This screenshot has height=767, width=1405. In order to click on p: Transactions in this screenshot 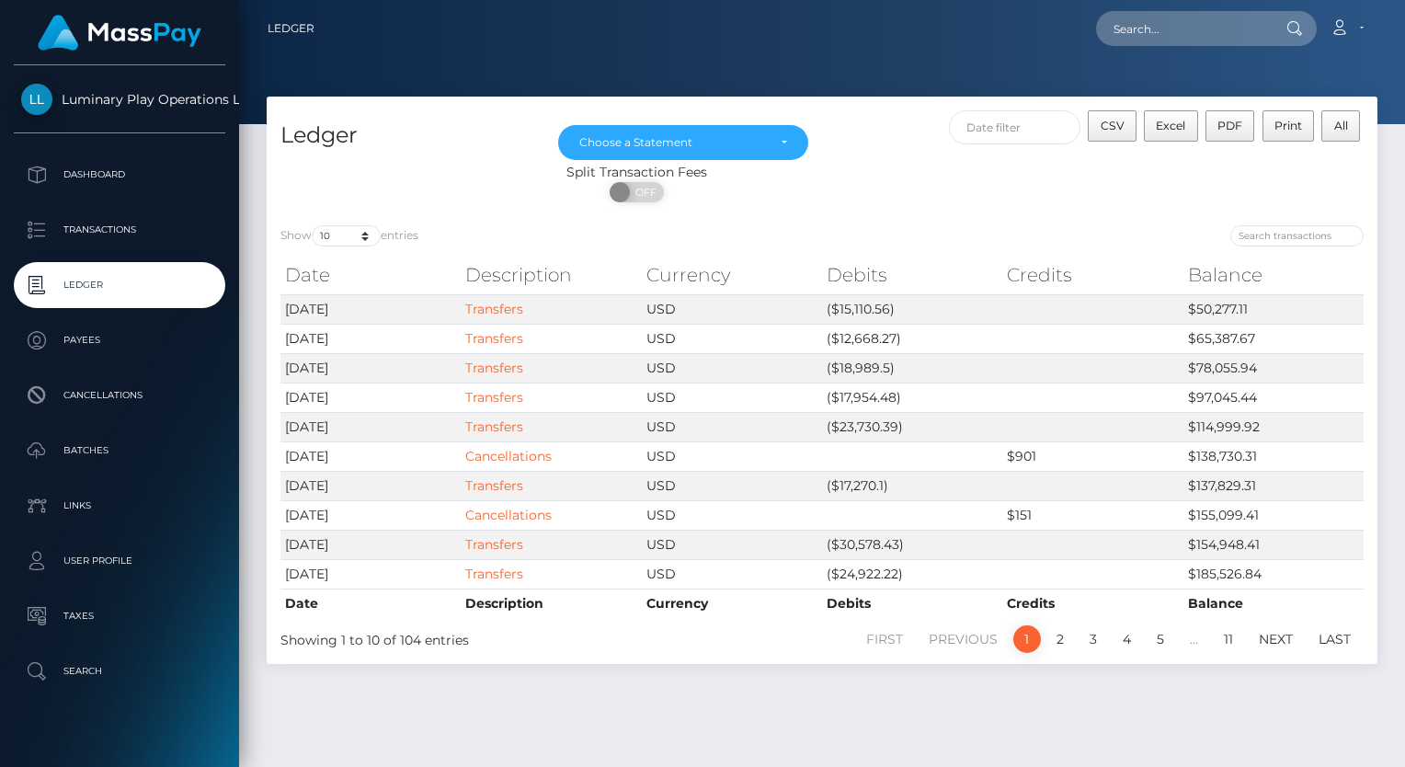, I will do `click(120, 230)`.